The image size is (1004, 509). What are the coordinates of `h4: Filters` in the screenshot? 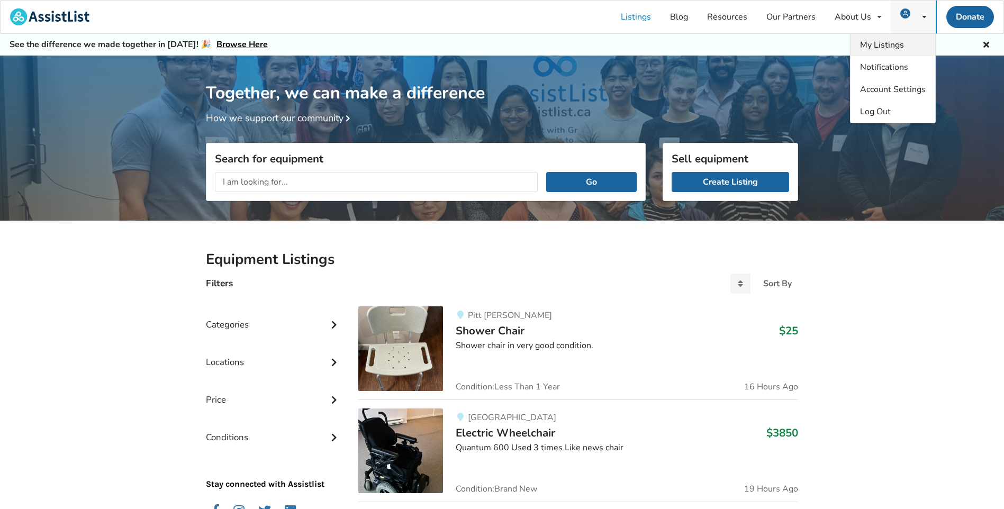 It's located at (219, 283).